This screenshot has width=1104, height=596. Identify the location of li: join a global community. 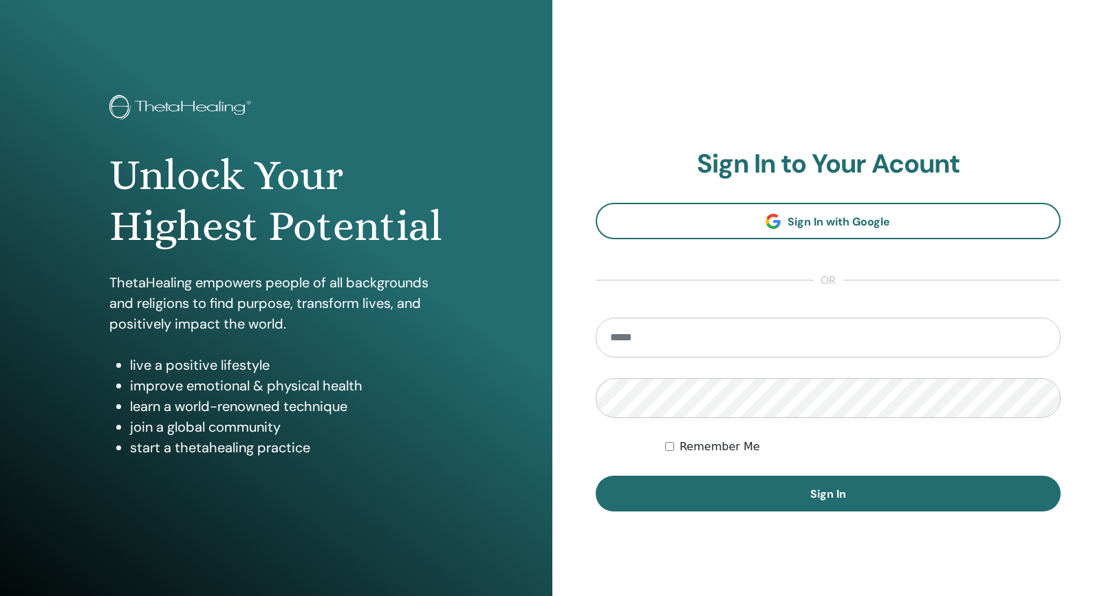
(286, 427).